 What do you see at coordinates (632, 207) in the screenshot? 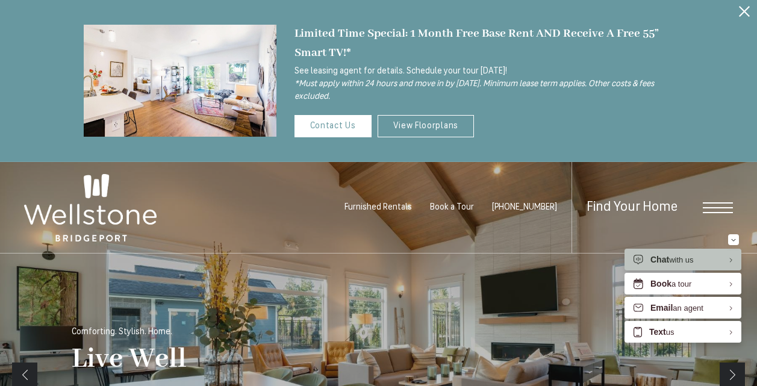
I see `span: Find Your Home` at bounding box center [632, 207].